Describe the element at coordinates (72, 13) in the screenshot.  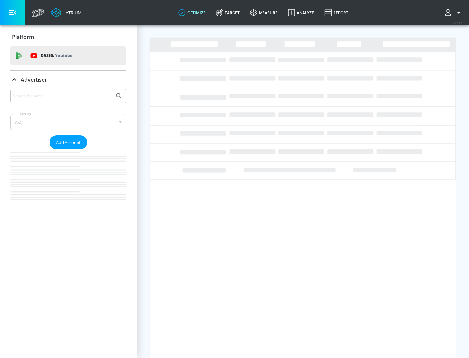
I see `div: Atrium` at that location.